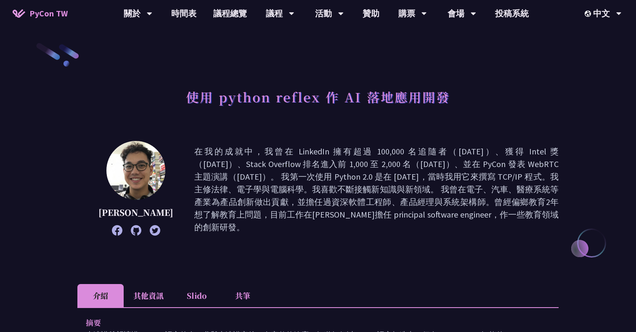  What do you see at coordinates (48, 13) in the screenshot?
I see `span: PyCon TW` at bounding box center [48, 13].